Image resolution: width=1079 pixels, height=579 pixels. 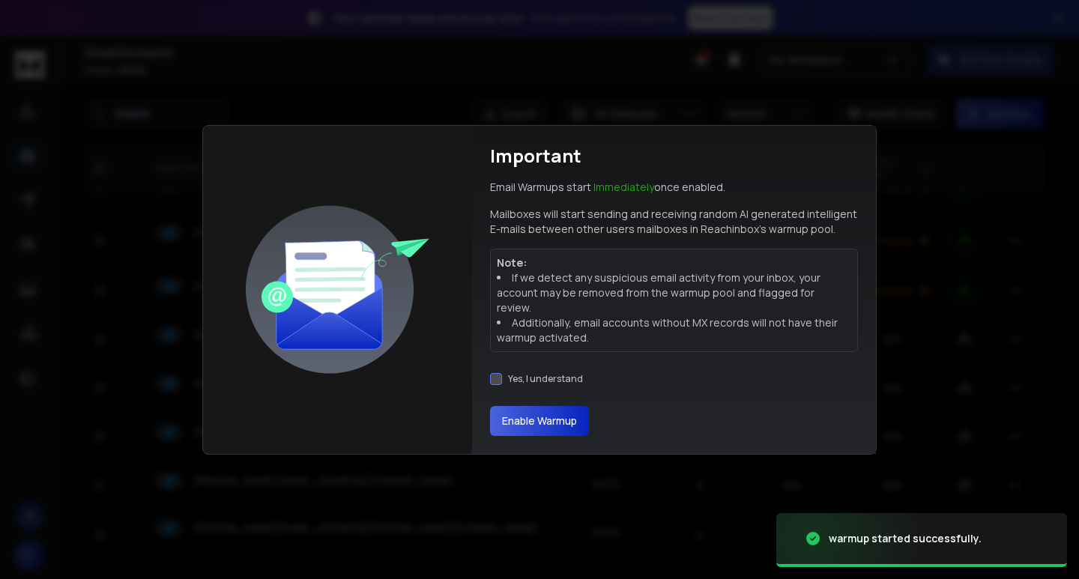 I want to click on label: Yes, I understand, so click(x=545, y=379).